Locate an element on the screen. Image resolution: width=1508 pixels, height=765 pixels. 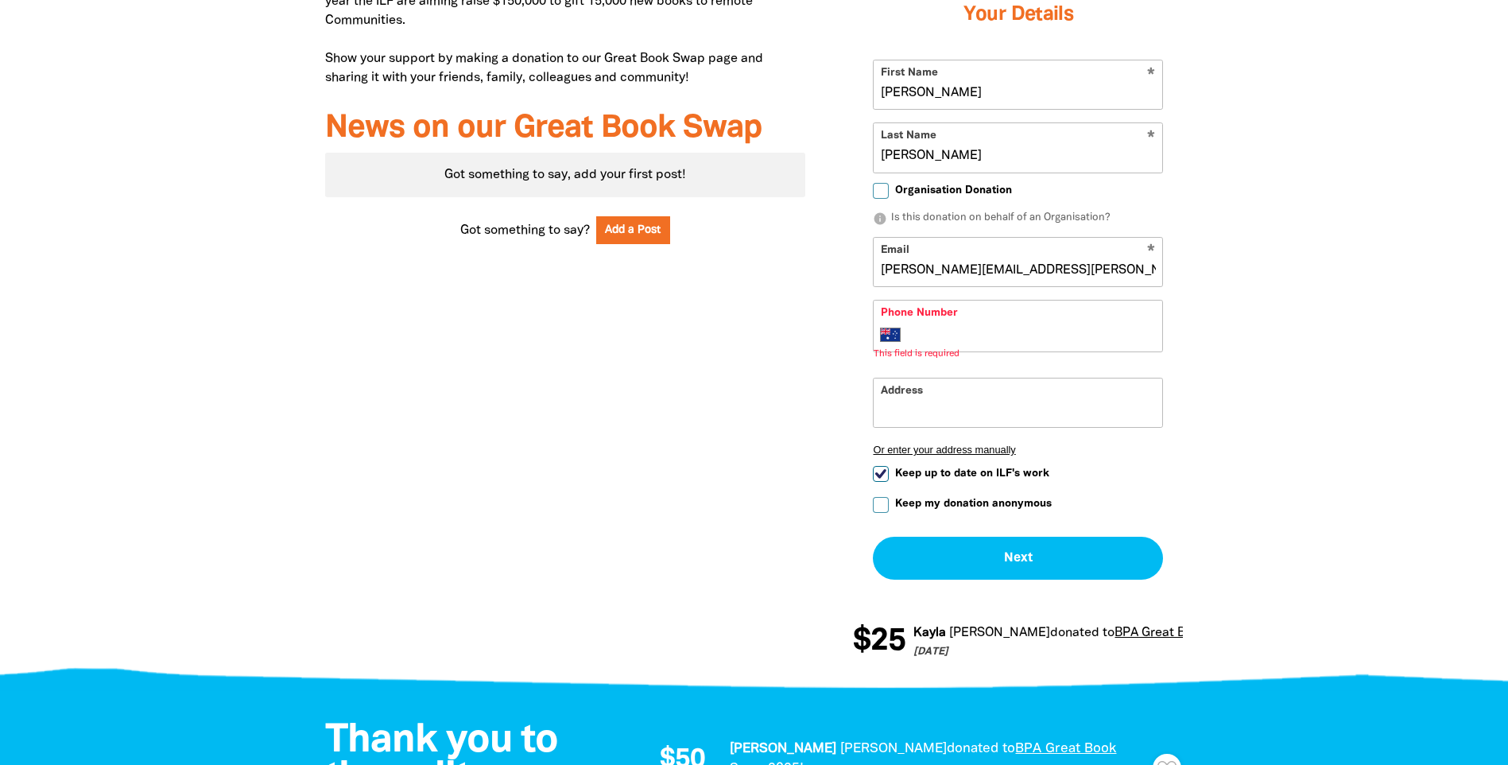
input: Keep my donation anonymous is located at coordinates (881, 505).